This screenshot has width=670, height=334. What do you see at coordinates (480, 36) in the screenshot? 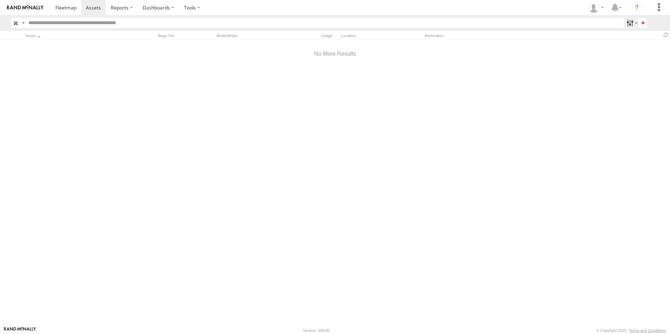
I see `div: Reminders` at bounding box center [480, 36].